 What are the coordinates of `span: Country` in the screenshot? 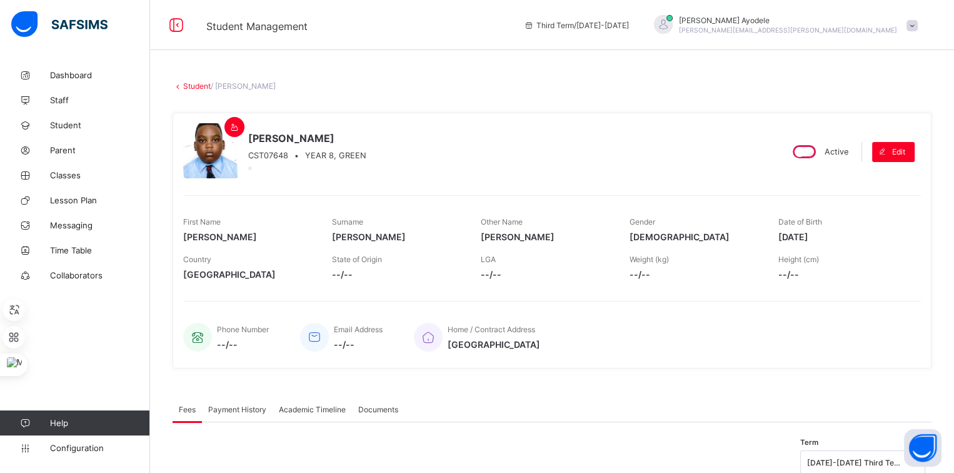 It's located at (197, 259).